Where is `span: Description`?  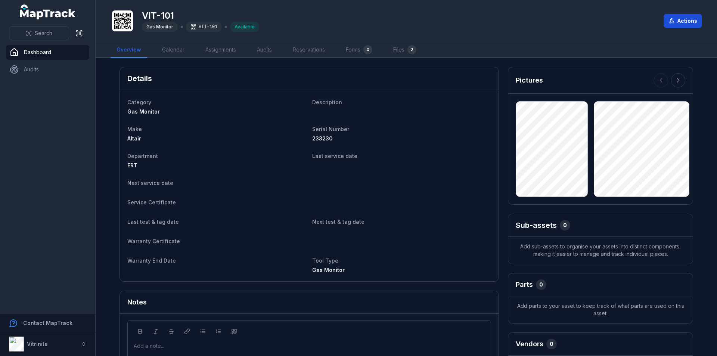
span: Description is located at coordinates (327, 102).